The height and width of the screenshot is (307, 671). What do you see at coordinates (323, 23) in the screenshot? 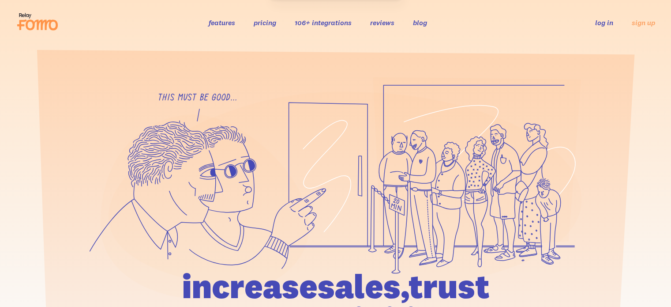
I see `a: 106+ integrations` at bounding box center [323, 23].